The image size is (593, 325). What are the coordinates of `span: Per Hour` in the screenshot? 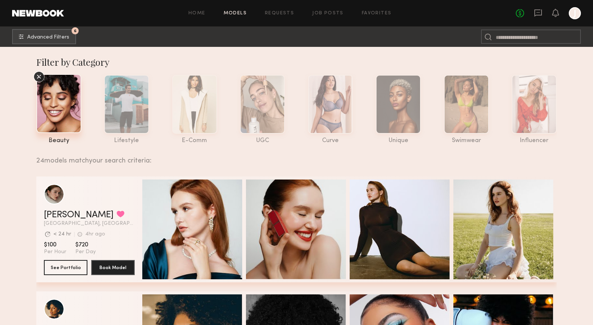 It's located at (55, 252).